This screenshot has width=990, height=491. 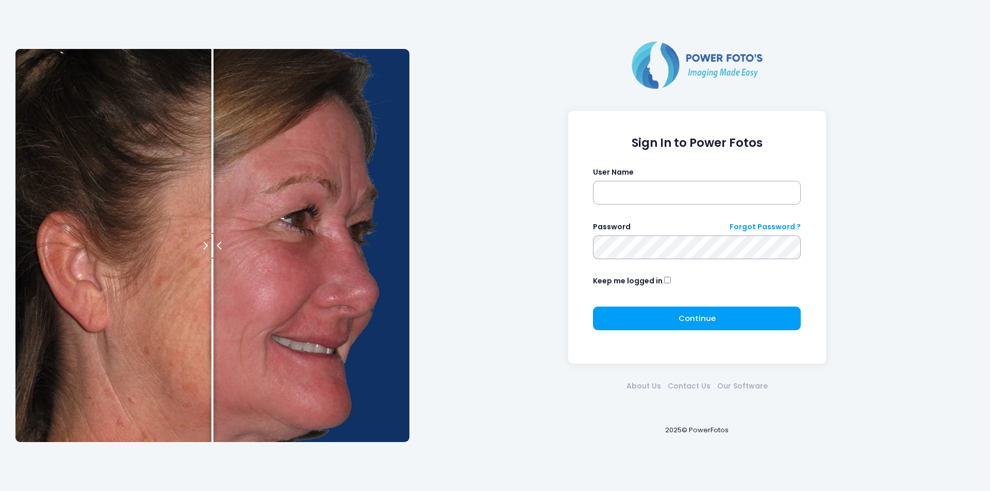 What do you see at coordinates (613, 172) in the screenshot?
I see `label: User Name` at bounding box center [613, 172].